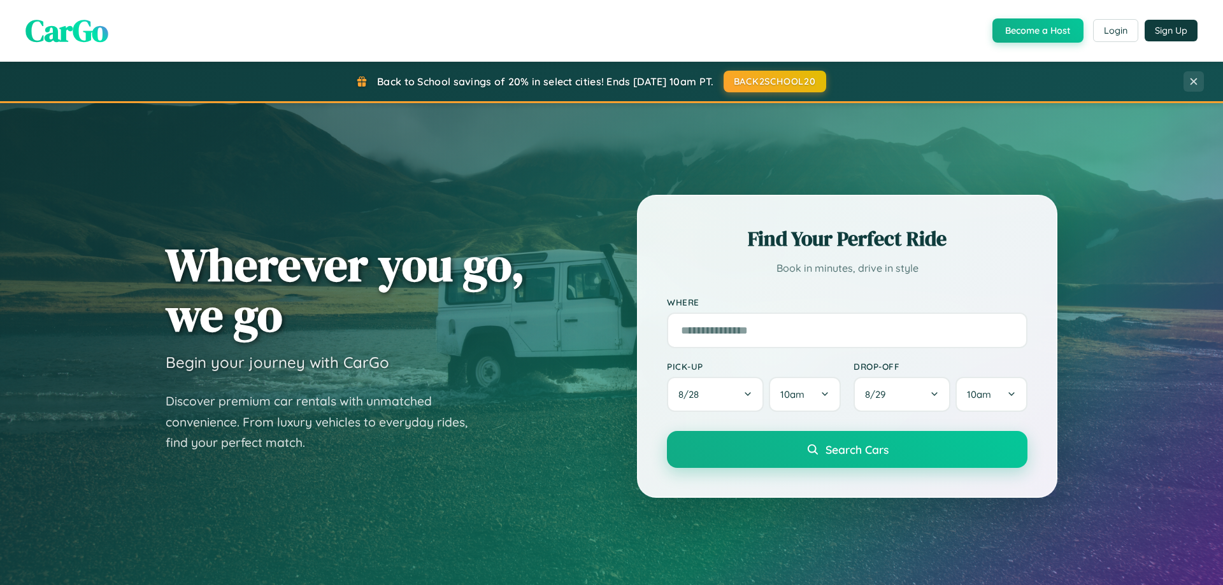  What do you see at coordinates (67, 31) in the screenshot?
I see `span: CarGo` at bounding box center [67, 31].